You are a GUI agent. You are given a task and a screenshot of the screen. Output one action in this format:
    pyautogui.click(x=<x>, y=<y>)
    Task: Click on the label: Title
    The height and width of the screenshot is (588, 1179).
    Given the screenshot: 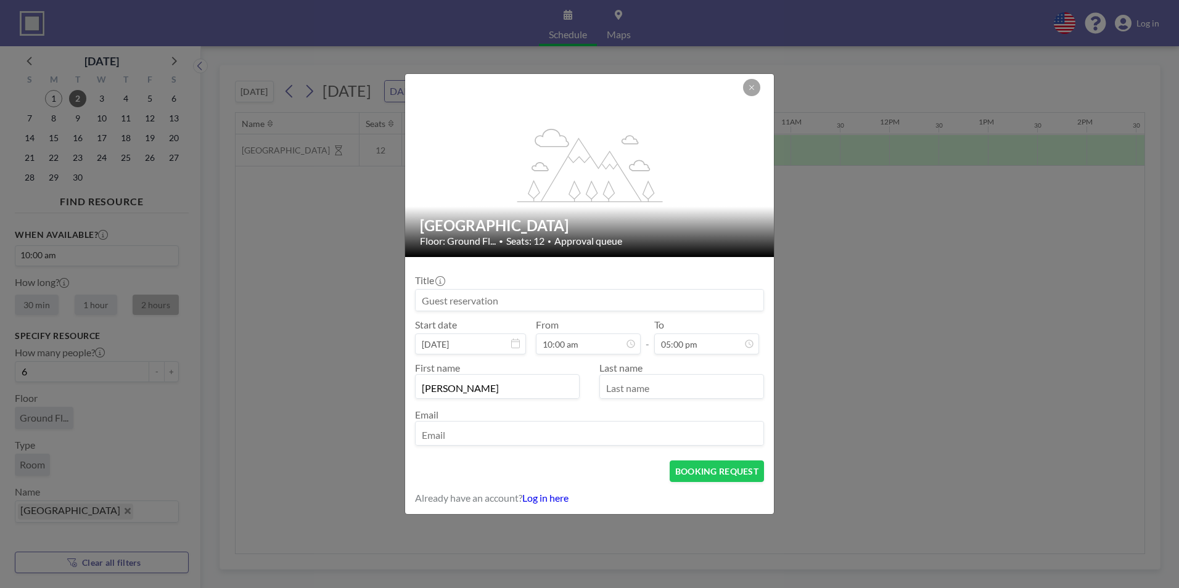 What is the action you would take?
    pyautogui.click(x=429, y=281)
    